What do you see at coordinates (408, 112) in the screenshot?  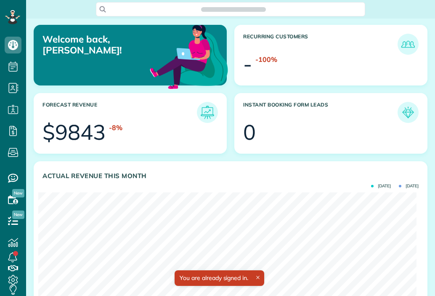 I see `img: icon_form_leads-04211a6a04a5b2264e4ee56bc0799ec3eb69b7e499cbb523a139df1d13a81ae0.png` at bounding box center [408, 112].